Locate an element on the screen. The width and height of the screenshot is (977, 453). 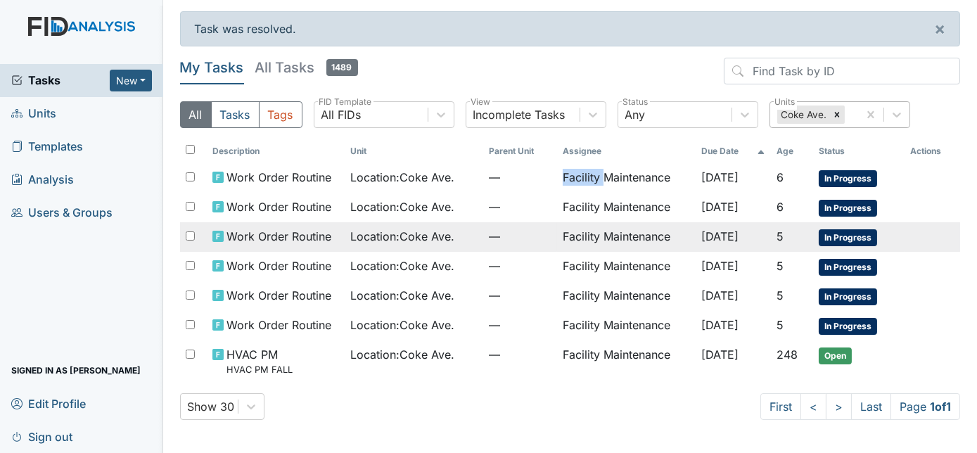
span: 1489 is located at coordinates (342, 67).